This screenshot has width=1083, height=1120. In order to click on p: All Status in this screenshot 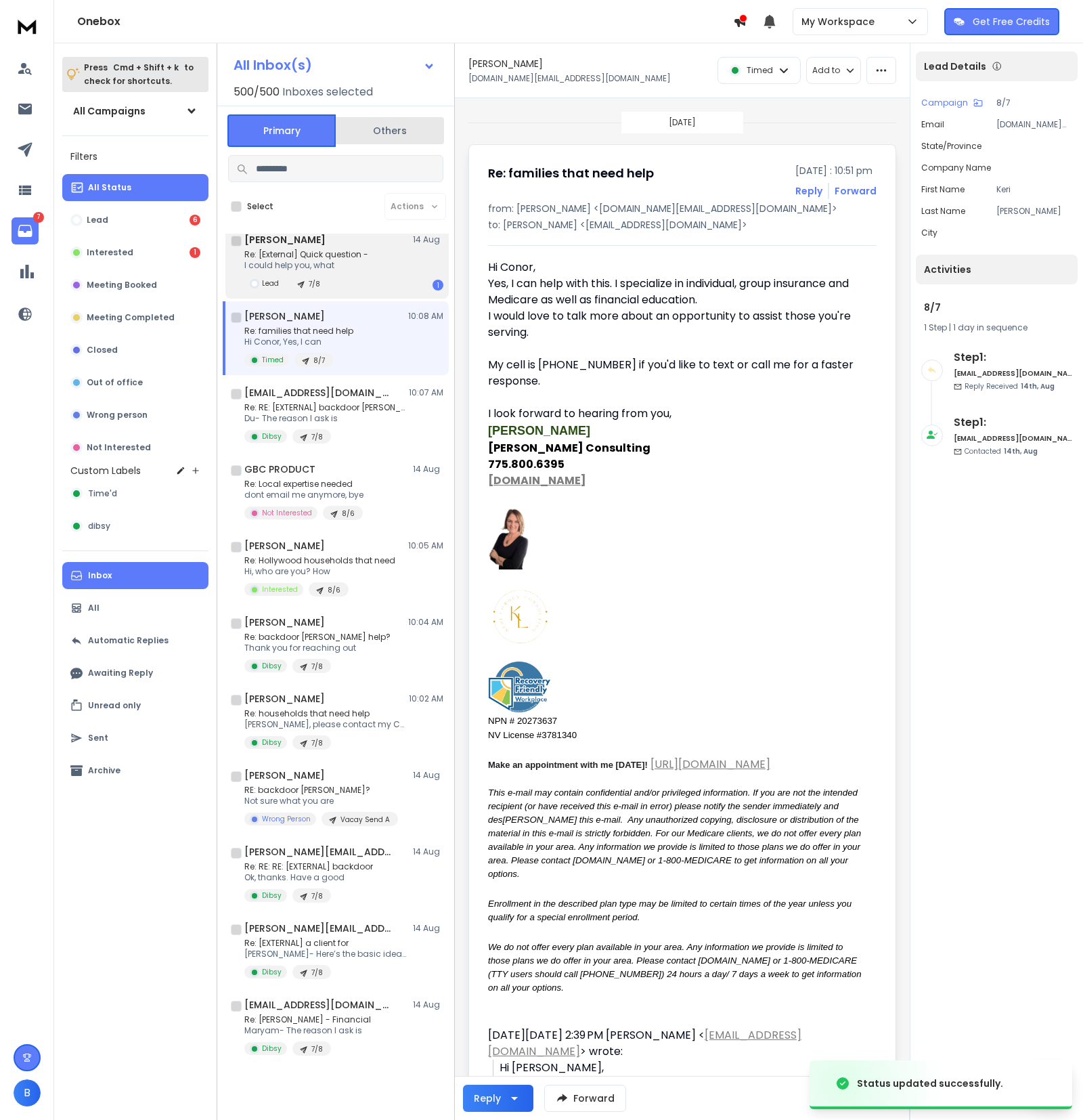, I will do `click(109, 188)`.